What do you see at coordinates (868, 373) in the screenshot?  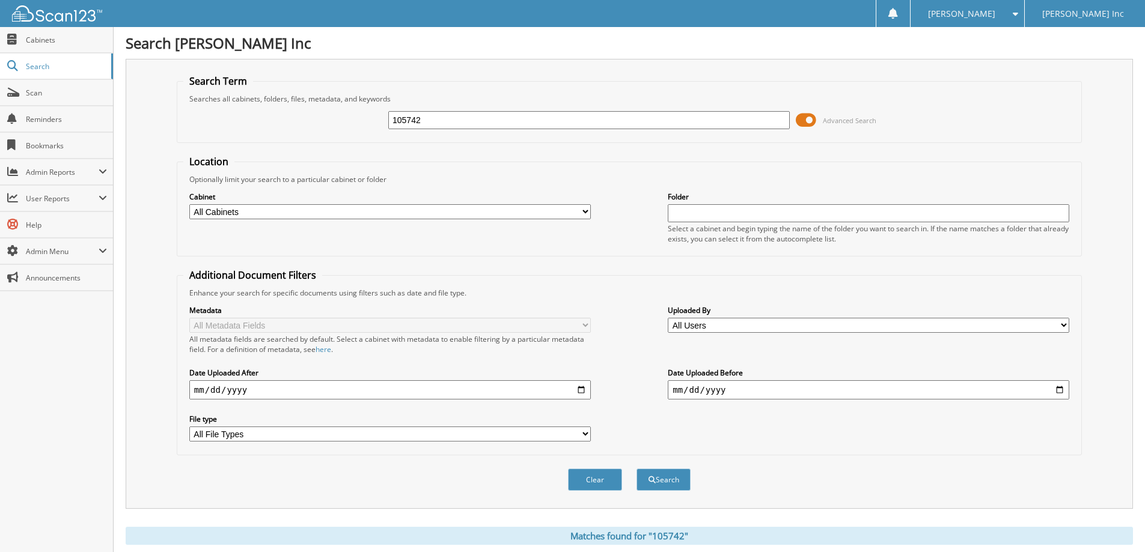 I see `label: Date Uploaded Before` at bounding box center [868, 373].